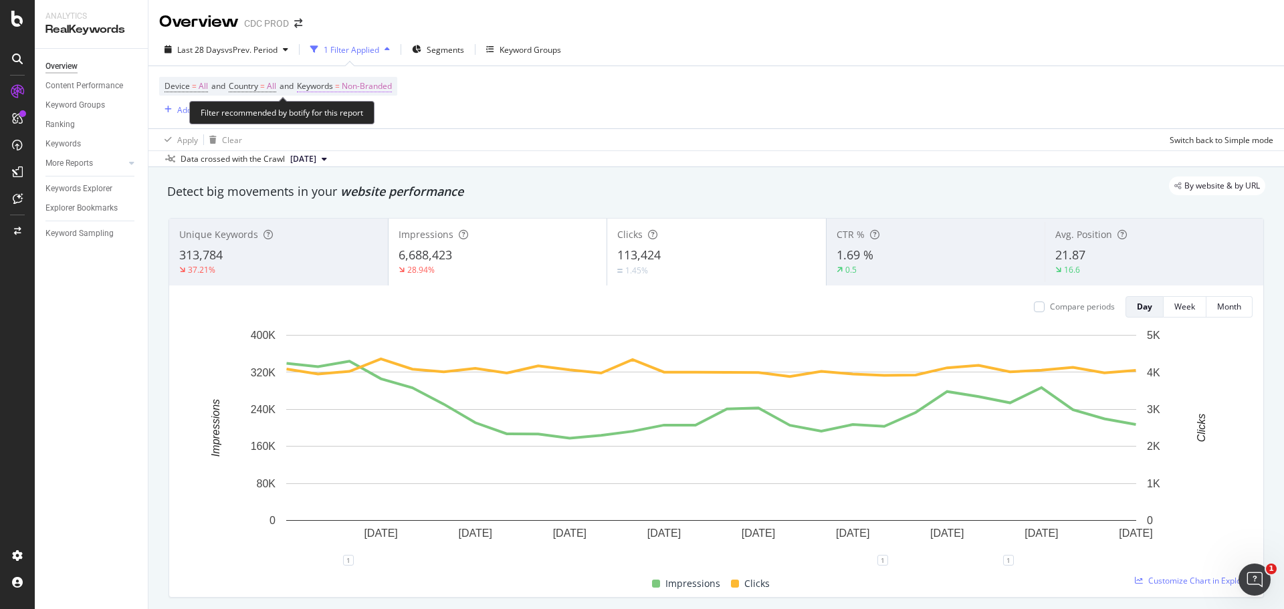 This screenshot has width=1284, height=609. I want to click on span: 2025 Oct. 3rd, so click(303, 159).